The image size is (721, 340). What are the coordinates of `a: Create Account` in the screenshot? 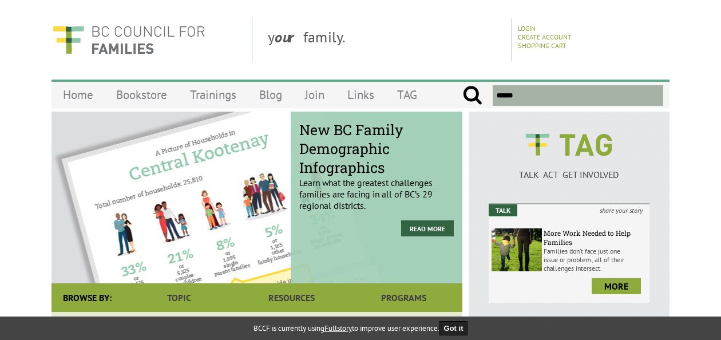 It's located at (545, 37).